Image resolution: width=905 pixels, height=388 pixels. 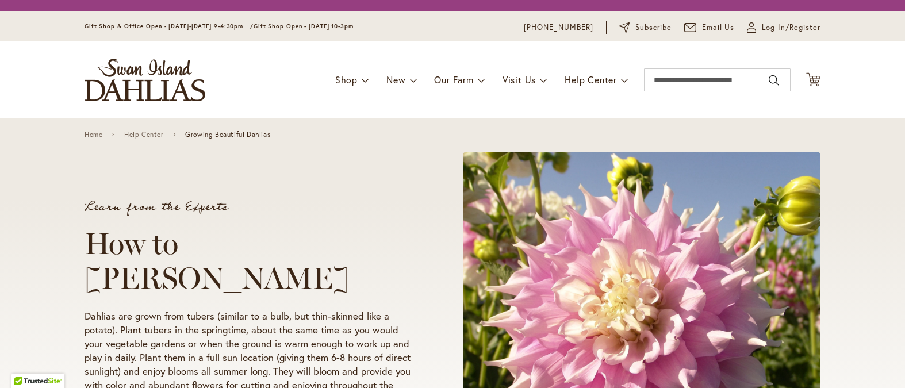 What do you see at coordinates (519, 79) in the screenshot?
I see `span: Visit Us` at bounding box center [519, 79].